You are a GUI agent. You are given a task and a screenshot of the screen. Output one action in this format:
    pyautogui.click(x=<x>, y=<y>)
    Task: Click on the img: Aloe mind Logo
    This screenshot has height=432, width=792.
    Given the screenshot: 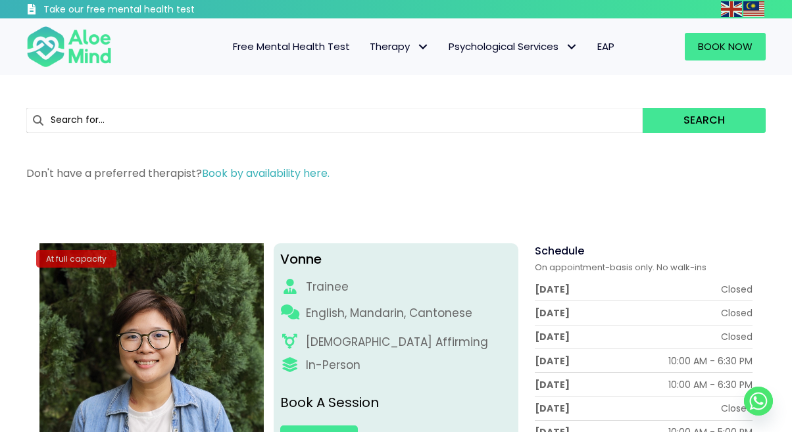 What is the action you would take?
    pyautogui.click(x=69, y=47)
    